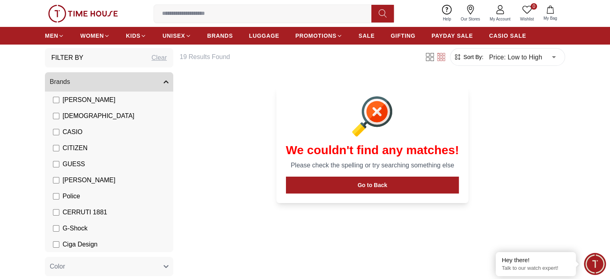 The height and width of the screenshot is (279, 610). Describe the element at coordinates (551, 13) in the screenshot. I see `button: My Bag` at that location.